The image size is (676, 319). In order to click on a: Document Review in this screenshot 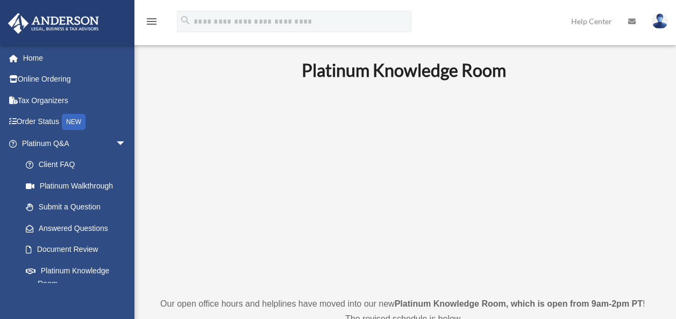, I will do `click(79, 250)`.